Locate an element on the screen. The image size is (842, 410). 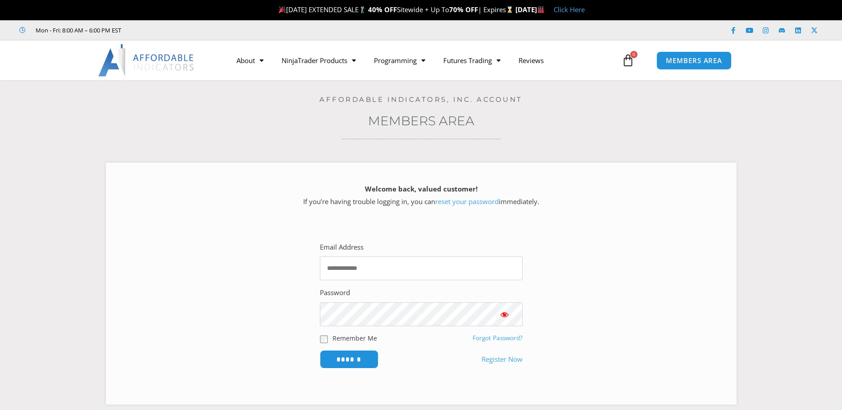
strong: Welcome back, valued customer! is located at coordinates (421, 189).